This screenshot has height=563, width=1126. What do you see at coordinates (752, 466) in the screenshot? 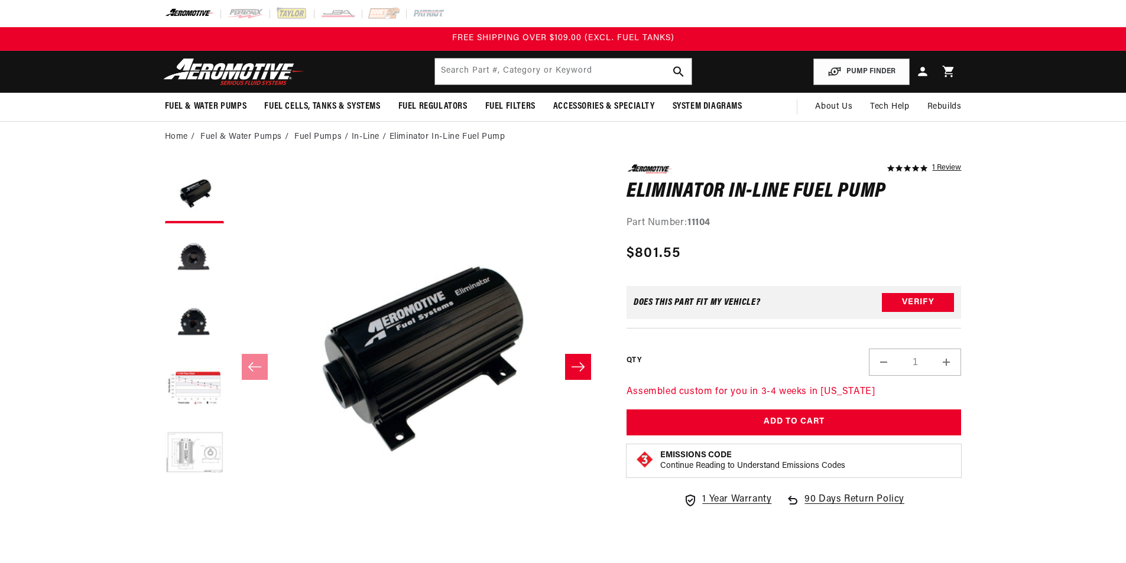
I see `p: Continue Reading to Understand Emissions Codes` at bounding box center [752, 466].